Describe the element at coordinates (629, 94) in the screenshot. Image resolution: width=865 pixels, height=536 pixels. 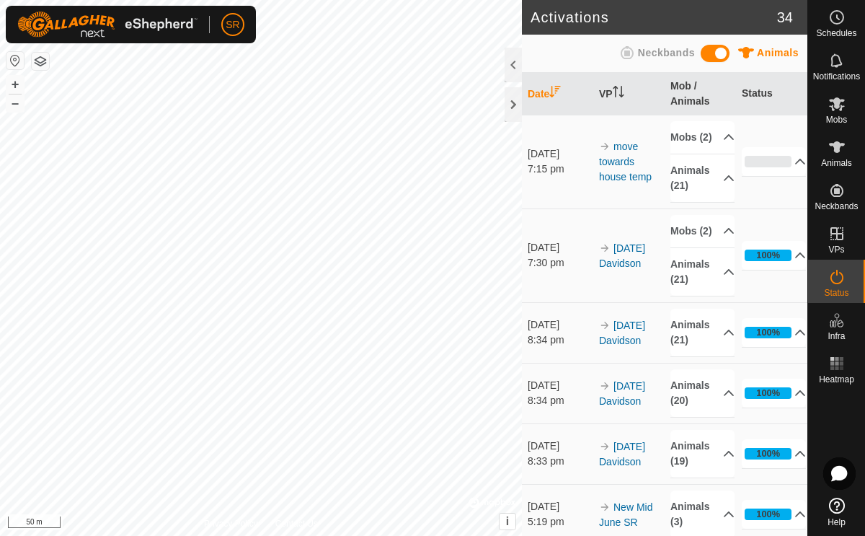
I see `th: VP` at that location.